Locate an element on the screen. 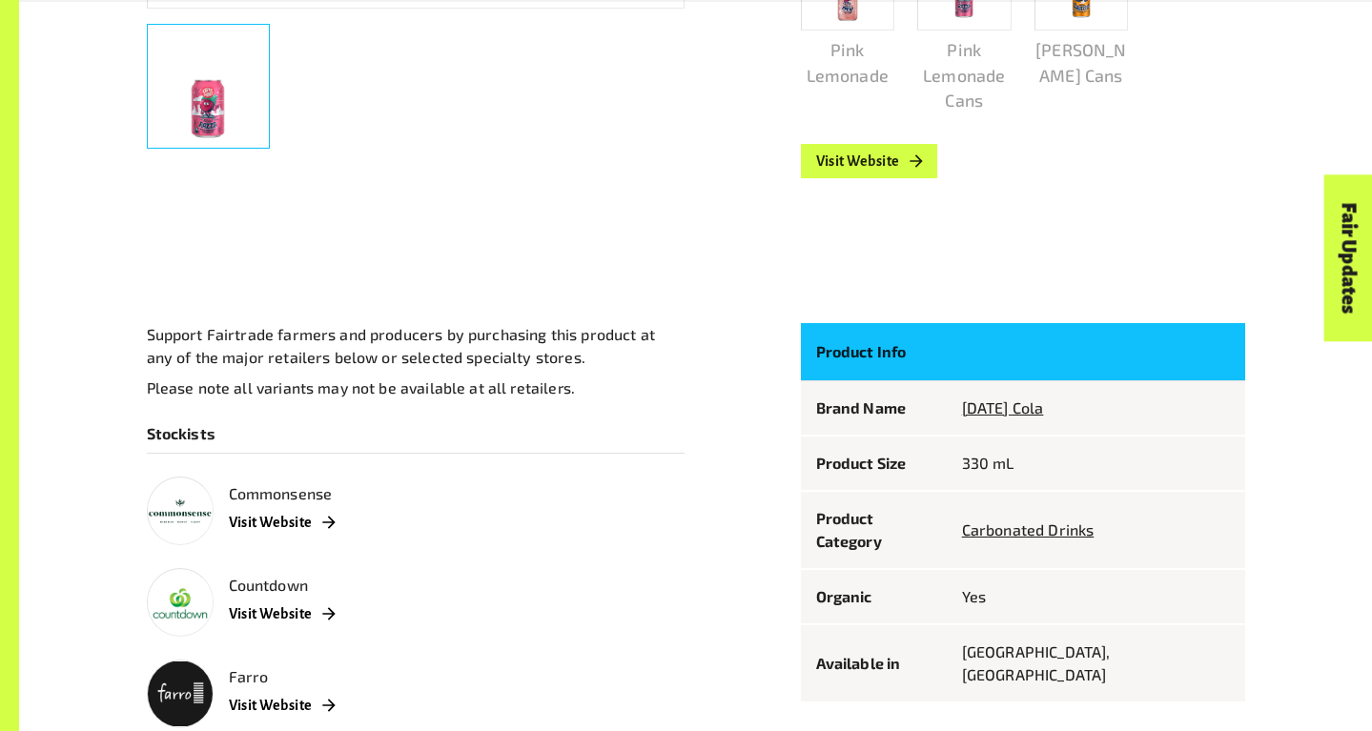 The width and height of the screenshot is (1372, 731). p: Commonsense is located at coordinates (280, 494).